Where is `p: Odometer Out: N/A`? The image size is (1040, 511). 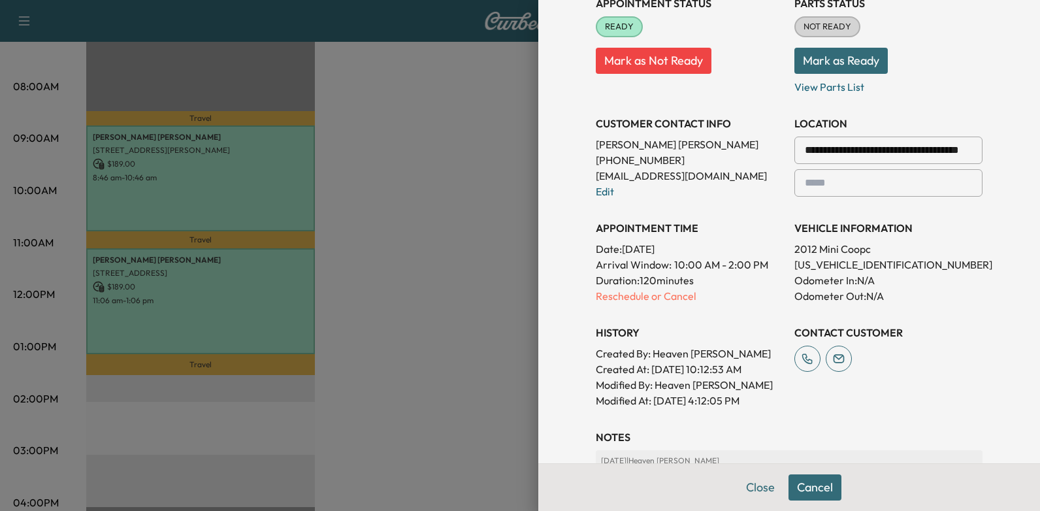 p: Odometer Out: N/A is located at coordinates (888, 296).